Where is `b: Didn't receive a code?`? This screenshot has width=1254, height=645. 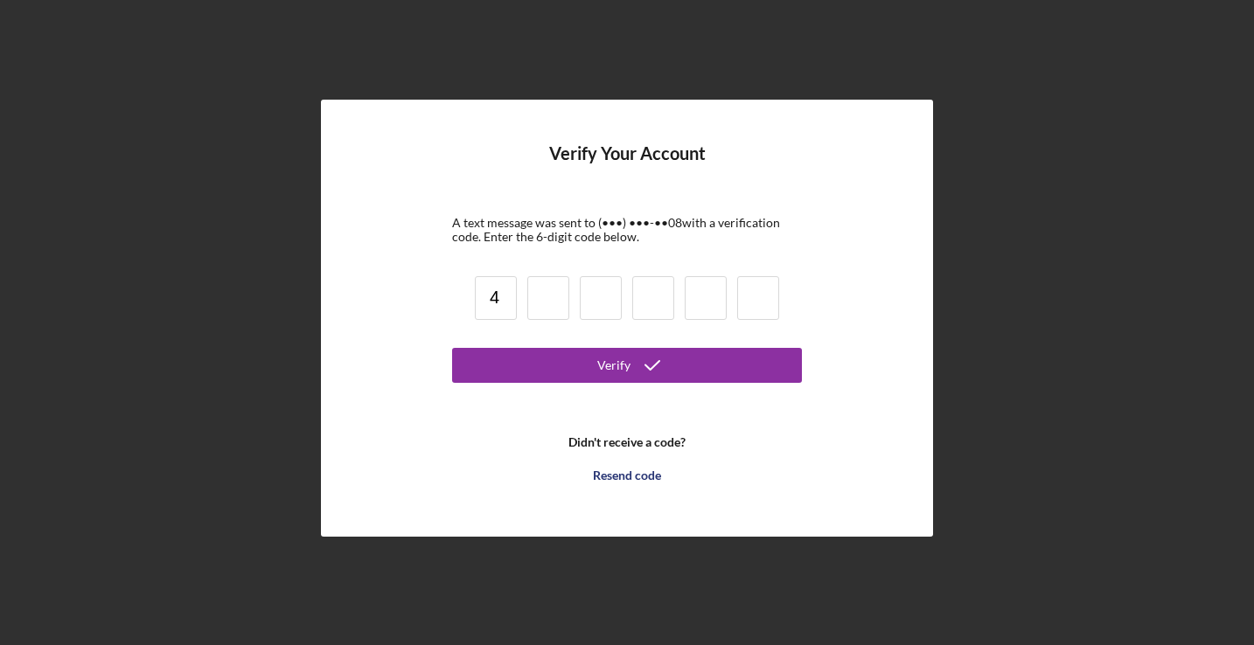 b: Didn't receive a code? is located at coordinates (627, 442).